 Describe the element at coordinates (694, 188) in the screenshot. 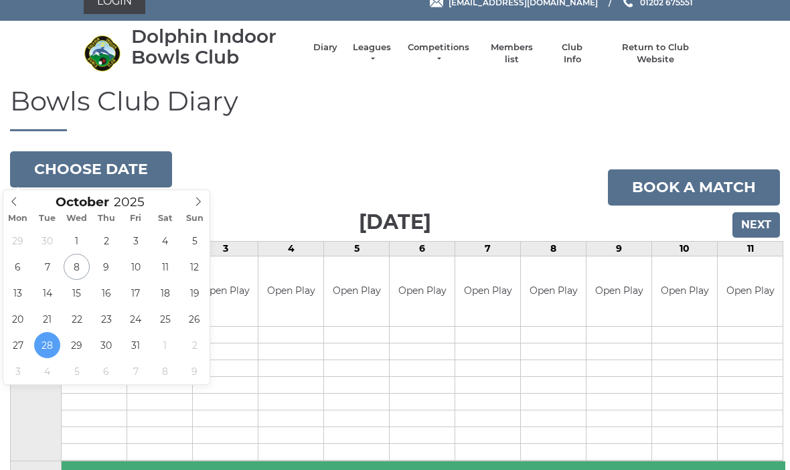

I see `a: Book a match` at that location.